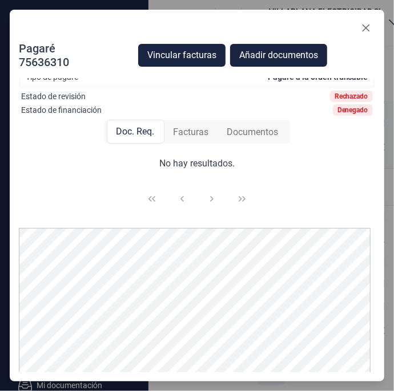 The width and height of the screenshot is (394, 391). What do you see at coordinates (135, 132) in the screenshot?
I see `div: Doc. Req.` at bounding box center [135, 132].